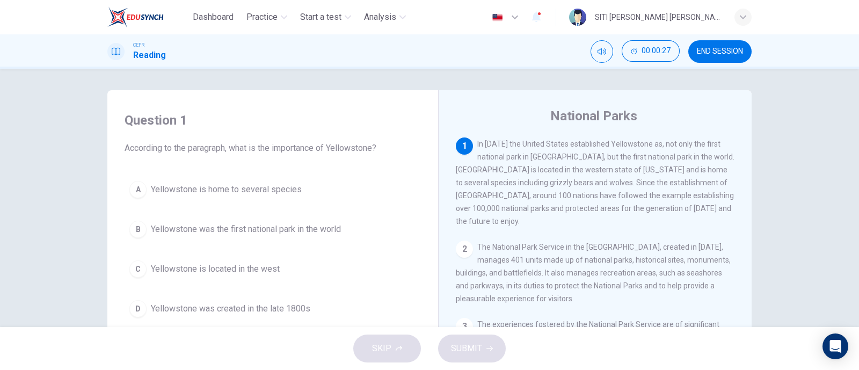 This screenshot has height=370, width=859. What do you see at coordinates (465, 326) in the screenshot?
I see `div: 3` at bounding box center [465, 326].